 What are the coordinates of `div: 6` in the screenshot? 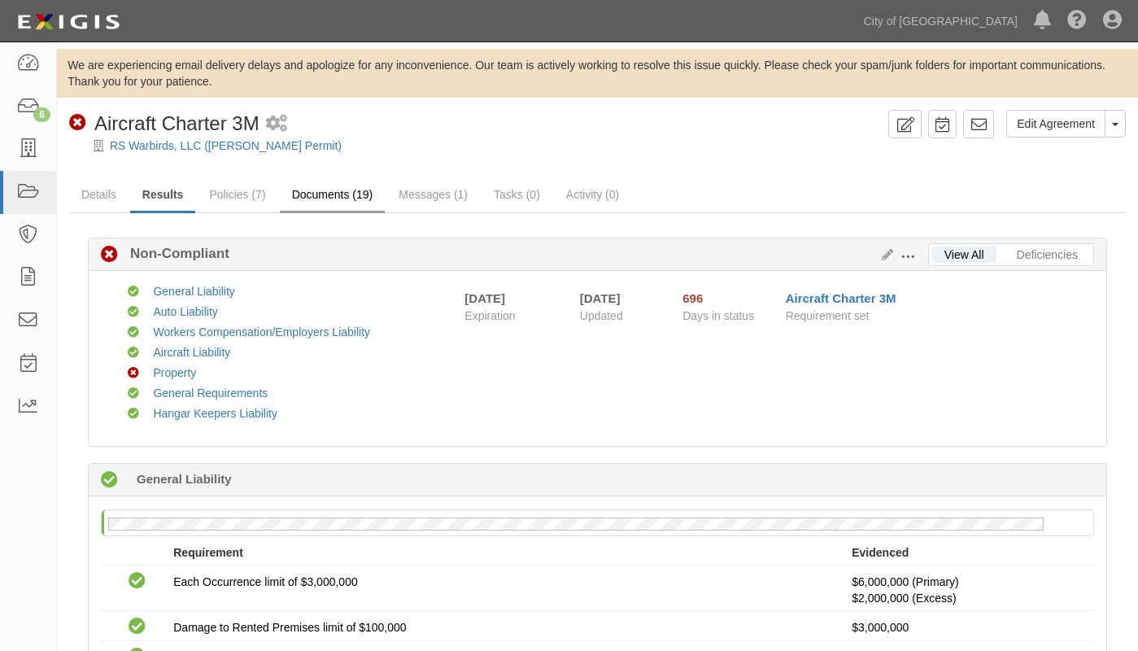 It's located at (42, 115).